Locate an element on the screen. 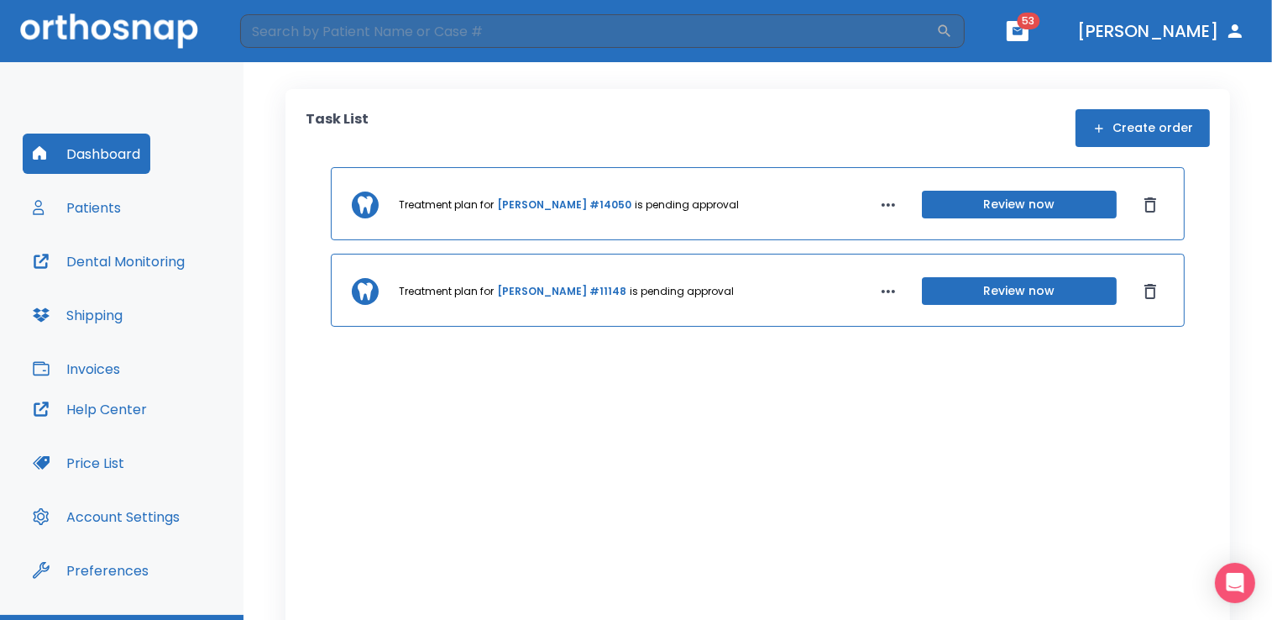 This screenshot has width=1272, height=620. a: Help Center is located at coordinates (90, 409).